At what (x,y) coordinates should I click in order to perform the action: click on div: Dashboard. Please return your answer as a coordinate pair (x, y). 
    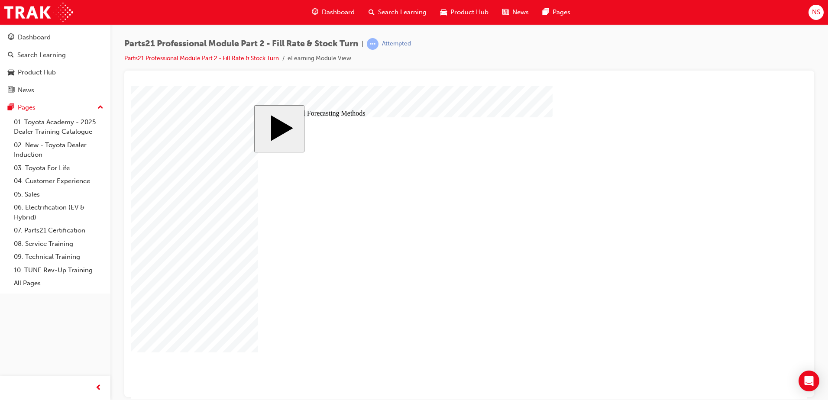
    Looking at the image, I should click on (34, 37).